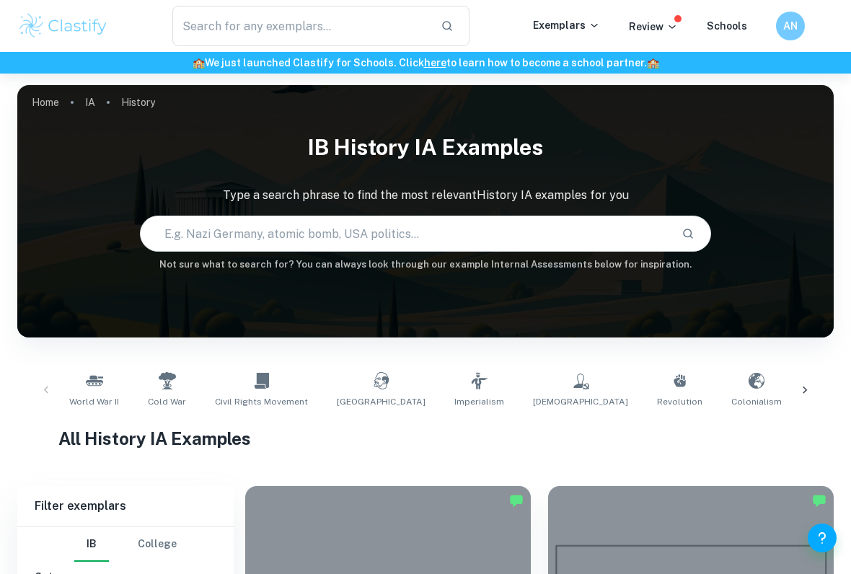  Describe the element at coordinates (167, 402) in the screenshot. I see `span: Cold War` at that location.